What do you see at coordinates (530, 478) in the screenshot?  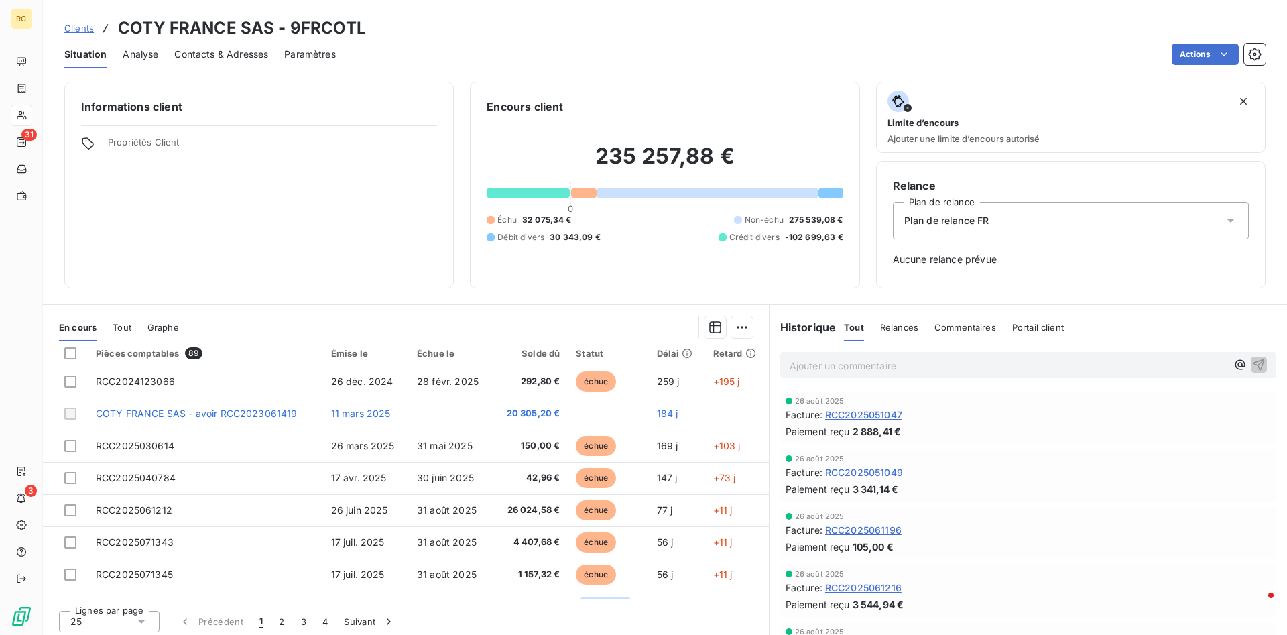 I see `span: 42,96 €` at bounding box center [530, 478].